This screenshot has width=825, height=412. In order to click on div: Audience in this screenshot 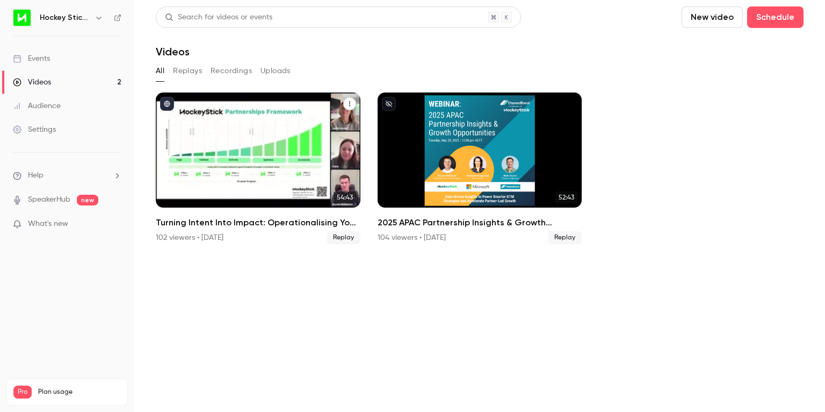, I will do `click(37, 106)`.